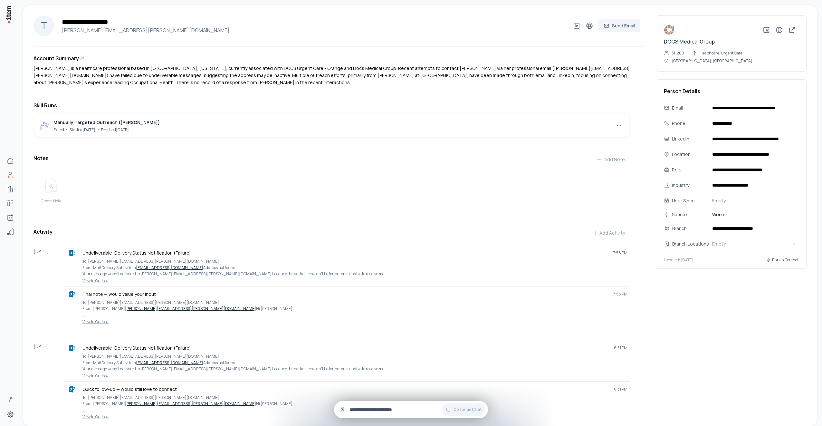 The image size is (822, 426). I want to click on span: Continue Chat, so click(467, 409).